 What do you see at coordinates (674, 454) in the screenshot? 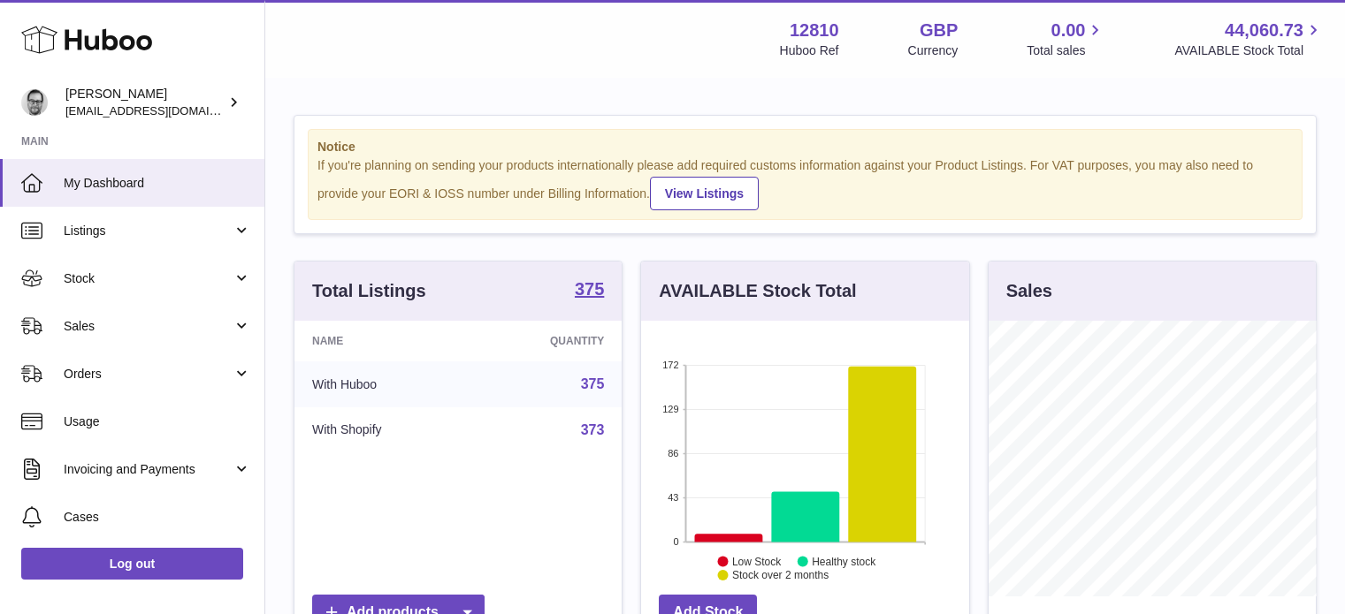
I see `text: 86` at bounding box center [674, 454].